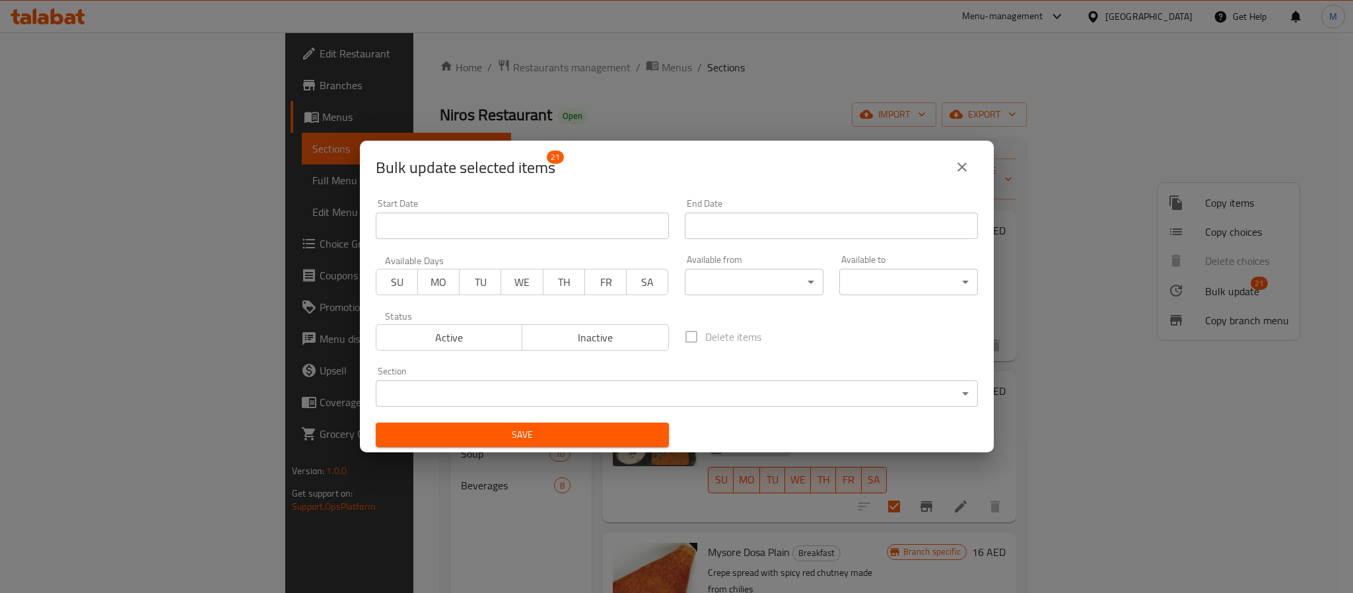 This screenshot has height=593, width=1353. Describe the element at coordinates (450, 337) in the screenshot. I see `span: Active` at that location.